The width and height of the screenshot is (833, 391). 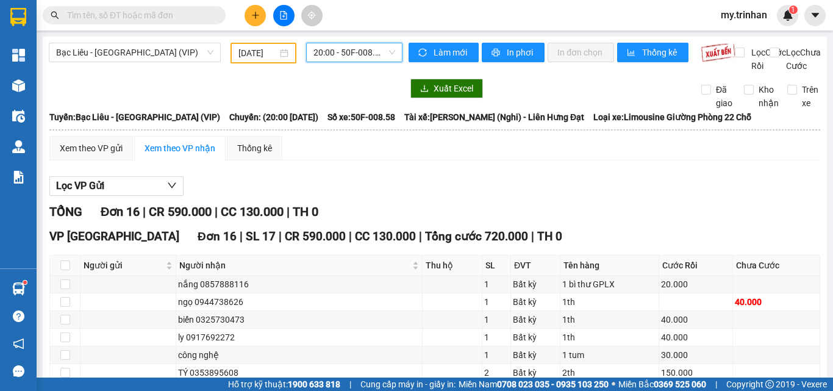 What do you see at coordinates (315, 236) in the screenshot?
I see `span: CR 590.000` at bounding box center [315, 236].